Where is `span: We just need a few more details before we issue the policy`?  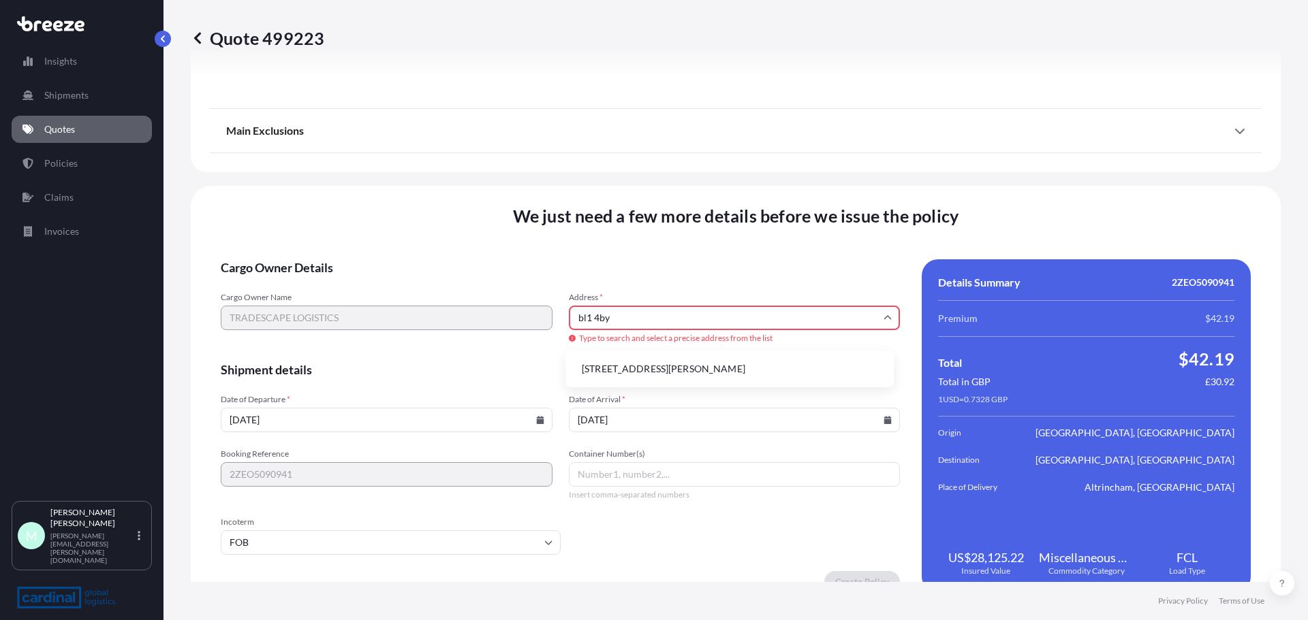 span: We just need a few more details before we issue the policy is located at coordinates (736, 216).